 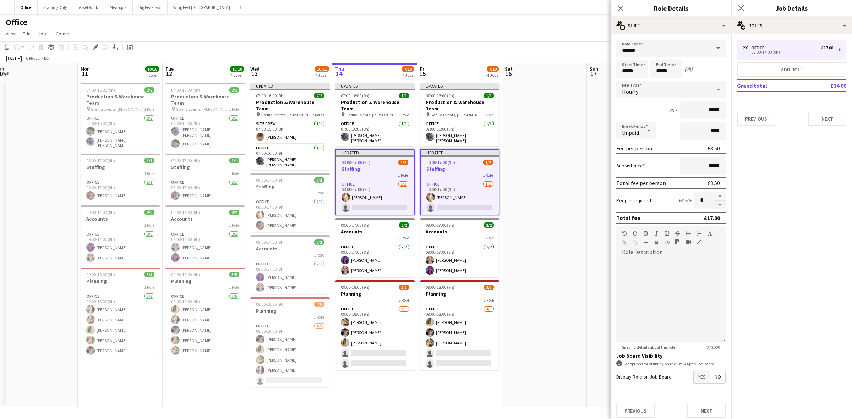 I want to click on div: Set options for visibility on the Crew App’s Job Board, so click(x=671, y=364).